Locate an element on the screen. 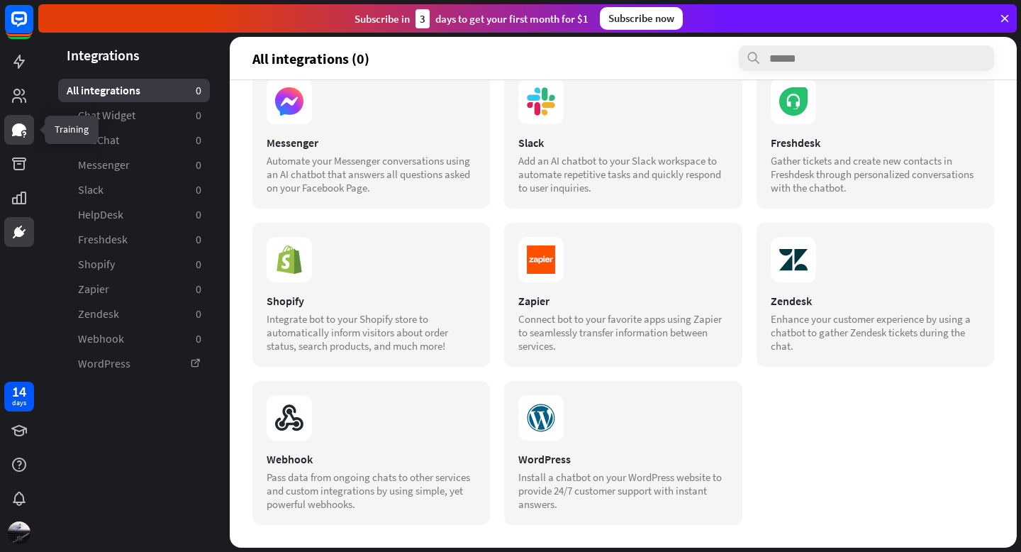  a: Freshdesk 0 is located at coordinates (134, 239).